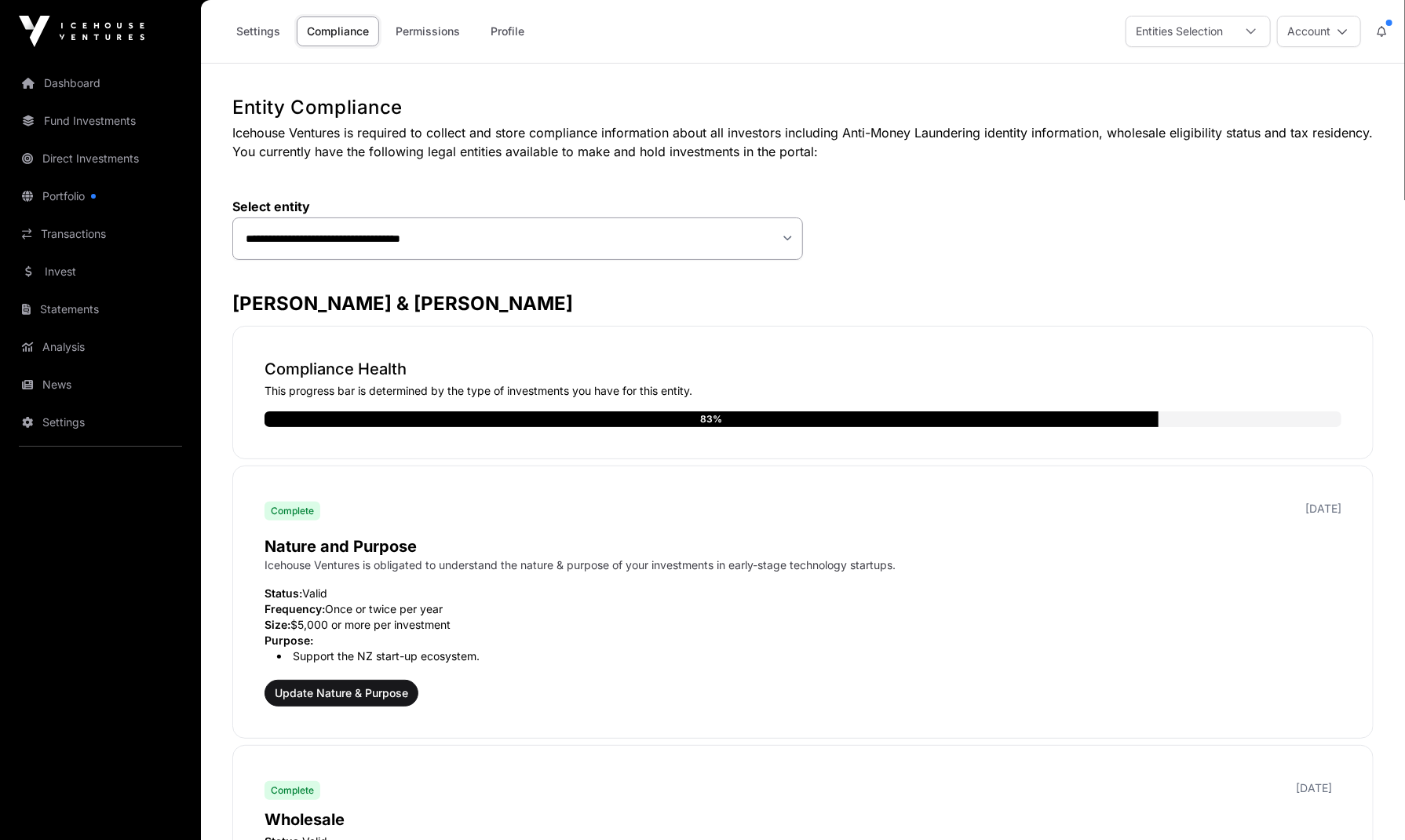 Image resolution: width=1405 pixels, height=840 pixels. I want to click on p: Nature and Purpose, so click(803, 546).